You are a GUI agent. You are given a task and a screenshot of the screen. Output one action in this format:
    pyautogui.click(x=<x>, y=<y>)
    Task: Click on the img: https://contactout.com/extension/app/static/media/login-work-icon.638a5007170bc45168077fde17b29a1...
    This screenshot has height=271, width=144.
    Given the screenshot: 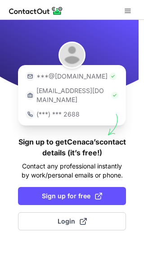 What is the action you would take?
    pyautogui.click(x=30, y=95)
    